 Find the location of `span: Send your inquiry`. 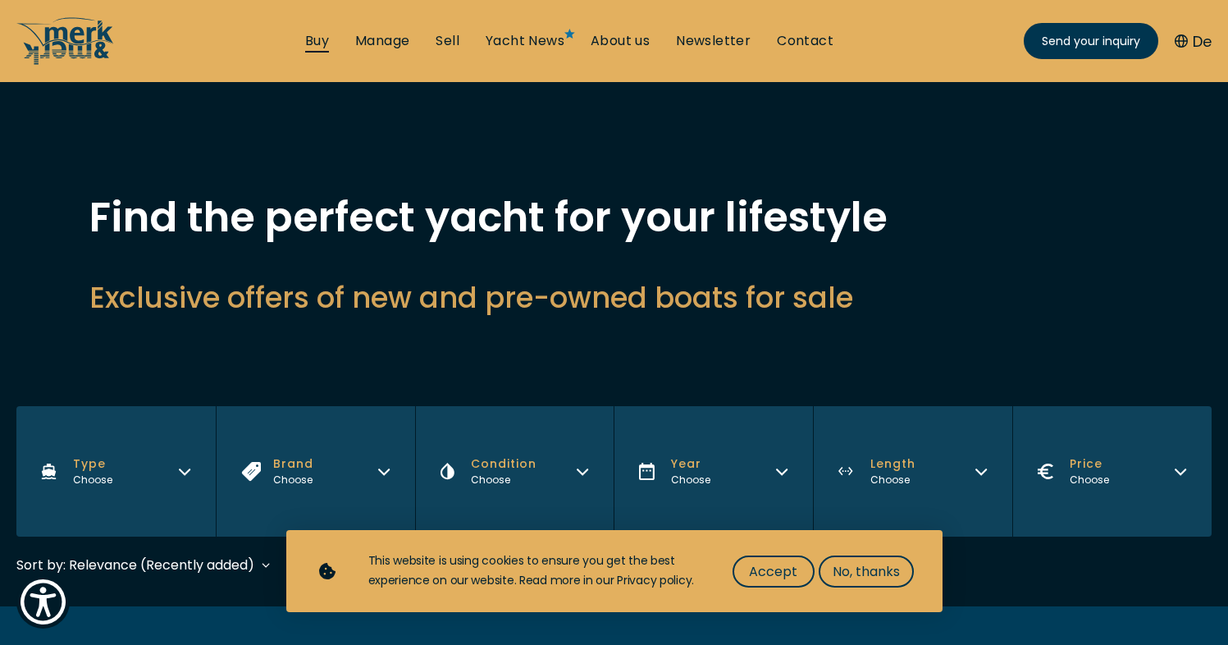

span: Send your inquiry is located at coordinates (1091, 41).